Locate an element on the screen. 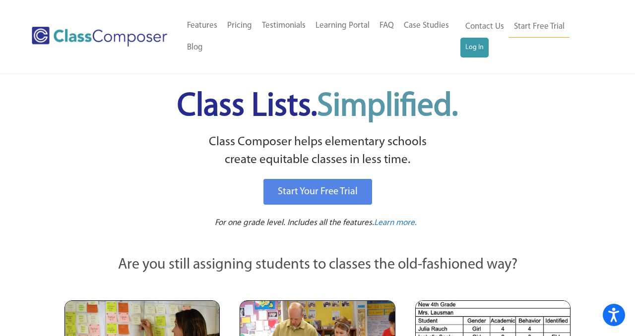 Image resolution: width=635 pixels, height=336 pixels. img: Class Composer is located at coordinates (99, 37).